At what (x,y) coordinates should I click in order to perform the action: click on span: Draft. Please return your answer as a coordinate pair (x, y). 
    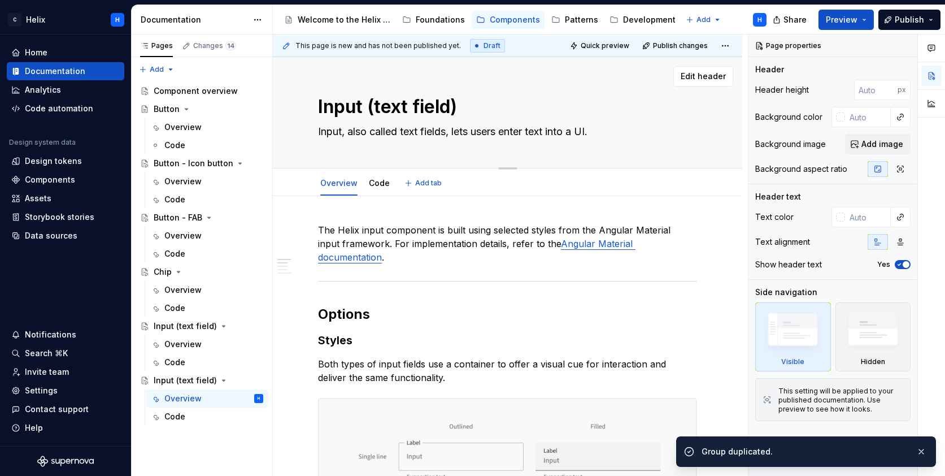
    Looking at the image, I should click on (492, 46).